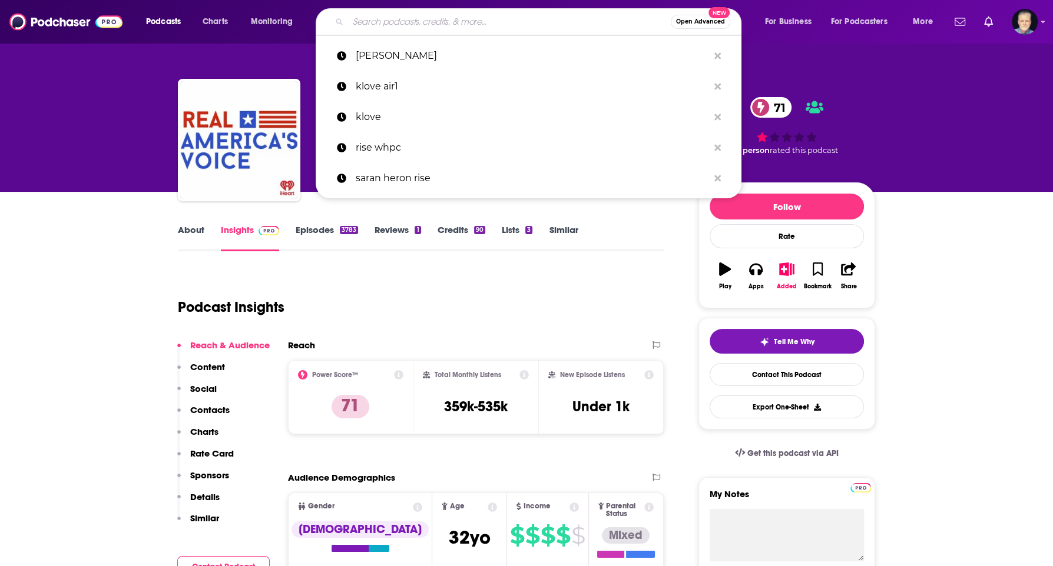 This screenshot has width=1053, height=566. What do you see at coordinates (537, 506) in the screenshot?
I see `span: Income` at bounding box center [537, 506].